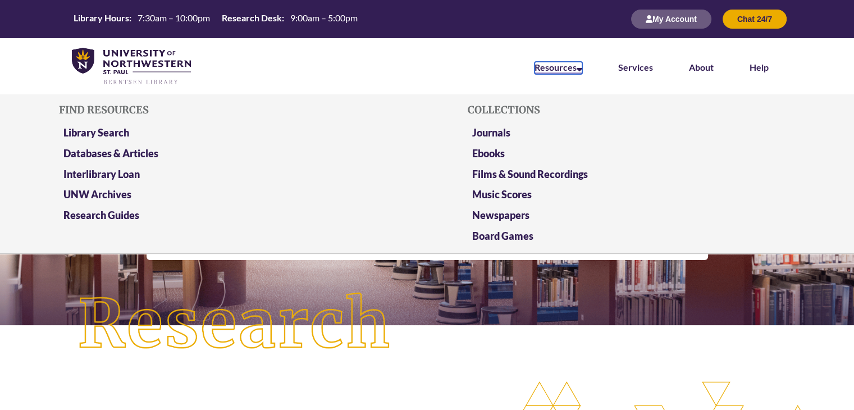 This screenshot has height=410, width=854. What do you see at coordinates (131, 66) in the screenshot?
I see `img: UNWSP Library Logo` at bounding box center [131, 66].